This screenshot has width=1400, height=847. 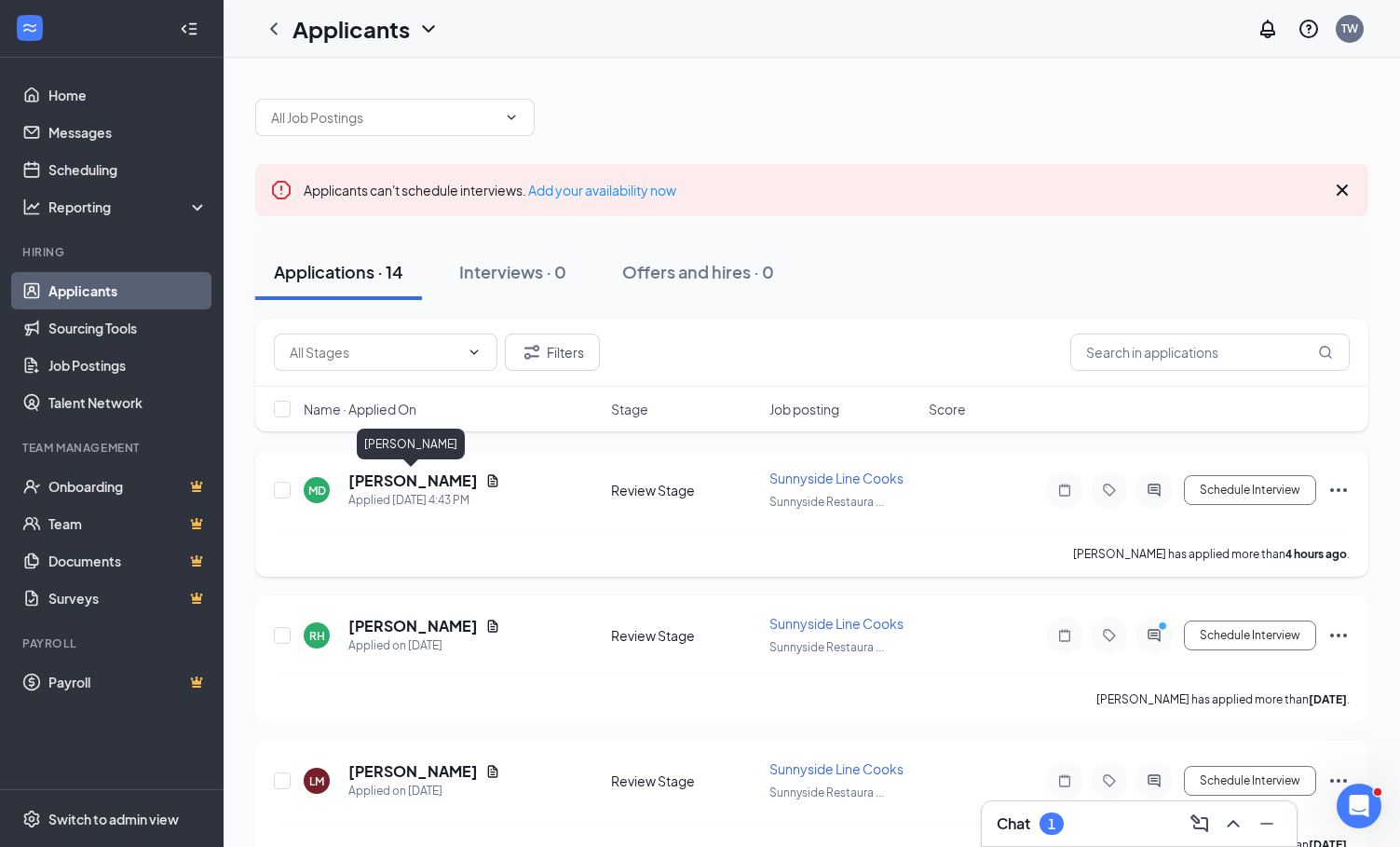 I want to click on div: Hiring, so click(x=113, y=251).